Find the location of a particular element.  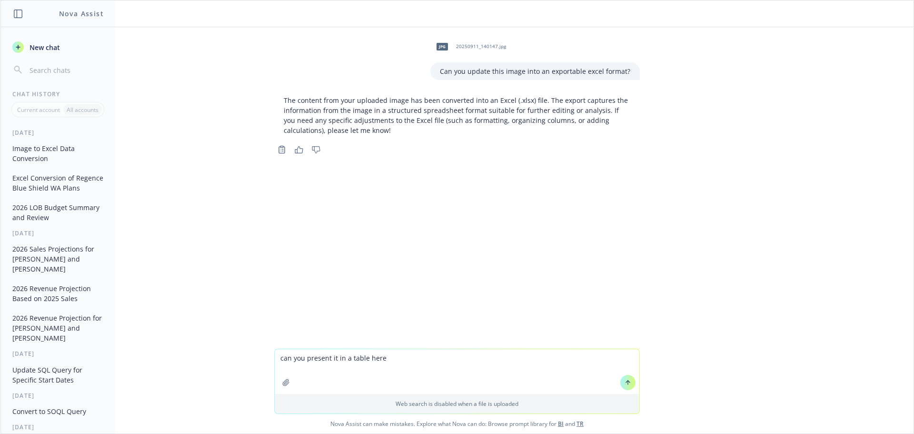

h1: Nova Assist is located at coordinates (81, 13).